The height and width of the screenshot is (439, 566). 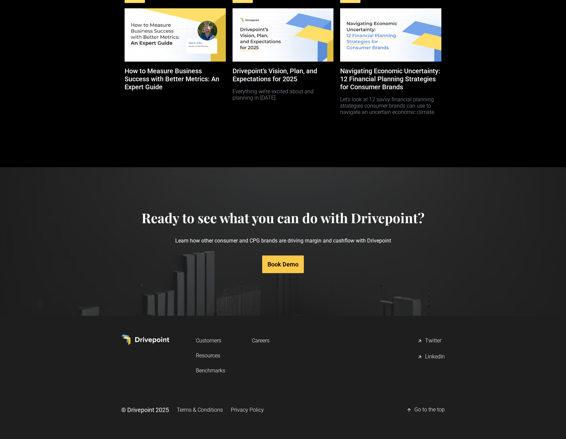 I want to click on a: Careers, so click(x=261, y=341).